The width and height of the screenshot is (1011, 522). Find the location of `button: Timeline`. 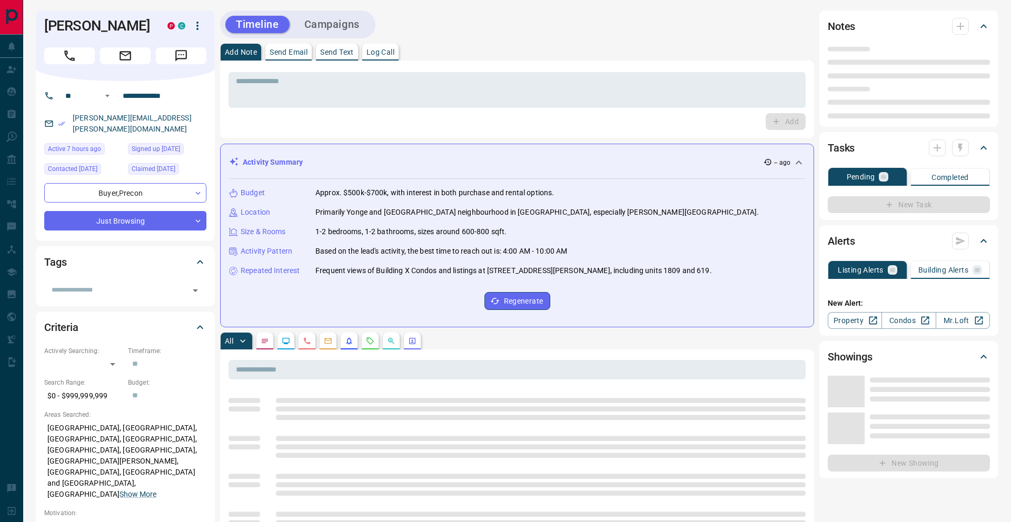

button: Timeline is located at coordinates (257, 24).